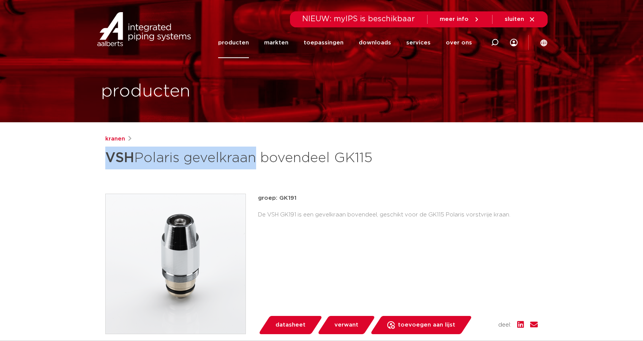 The width and height of the screenshot is (643, 341). Describe the element at coordinates (398, 198) in the screenshot. I see `p: groep: GK191` at that location.